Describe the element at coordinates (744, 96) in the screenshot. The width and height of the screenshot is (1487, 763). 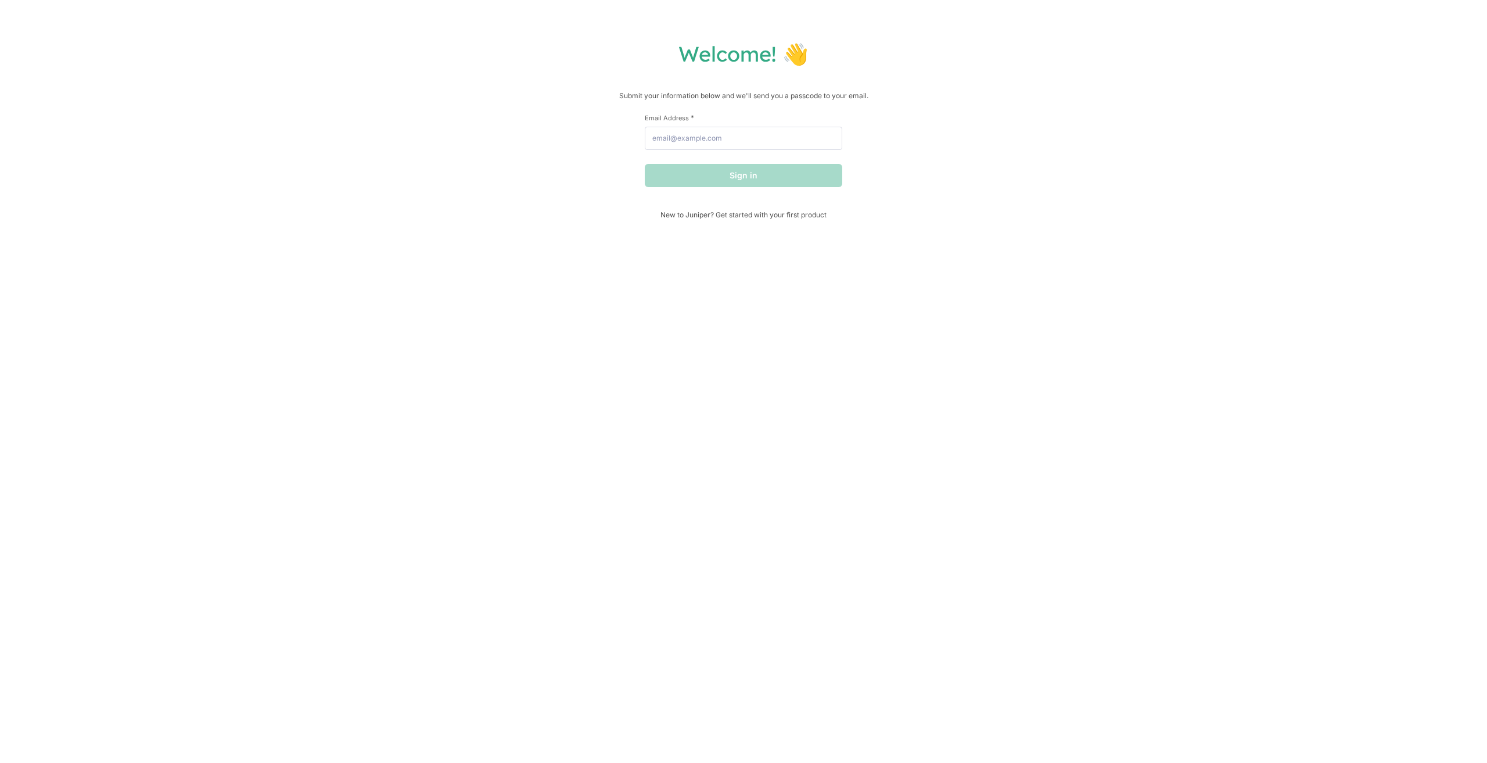
I see `p: Submit your information below and we'll send you a passcode to your email.` at that location.